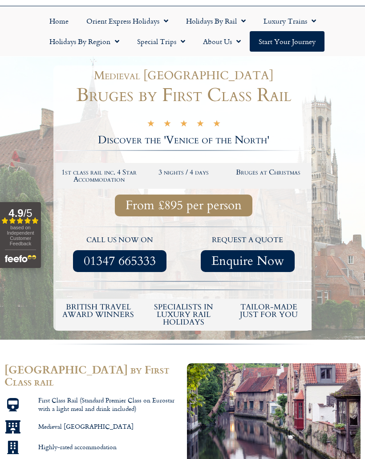 This screenshot has height=459, width=365. What do you see at coordinates (183, 95) in the screenshot?
I see `h1: Bruges by First Class Rail` at bounding box center [183, 95].